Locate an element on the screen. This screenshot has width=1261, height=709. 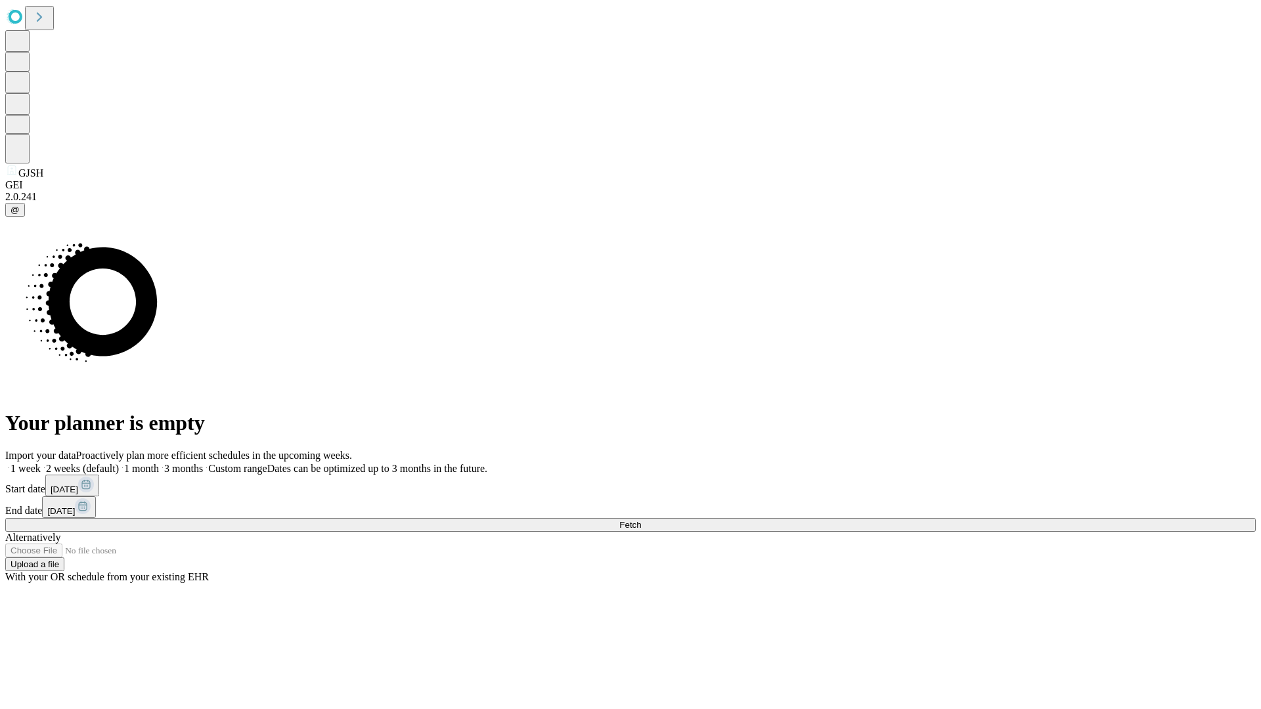
h1: Your planner is empty is located at coordinates (630, 423).